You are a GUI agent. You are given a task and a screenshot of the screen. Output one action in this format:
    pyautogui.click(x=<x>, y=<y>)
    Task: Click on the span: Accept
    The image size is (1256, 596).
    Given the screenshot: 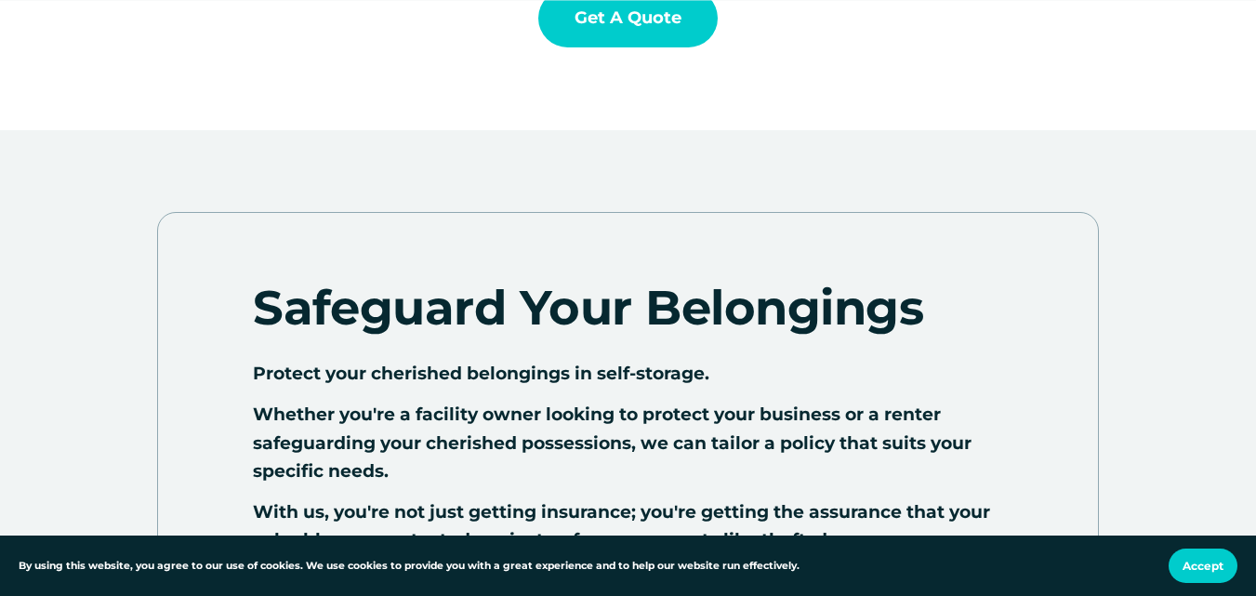 What is the action you would take?
    pyautogui.click(x=1203, y=565)
    